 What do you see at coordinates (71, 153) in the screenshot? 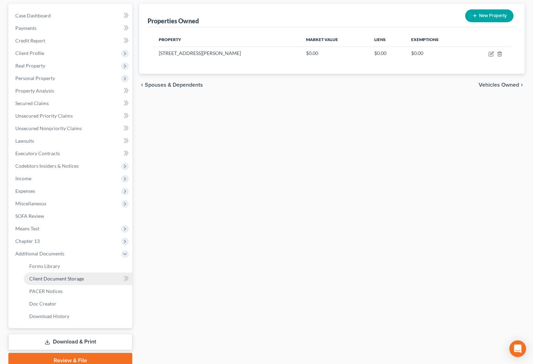
I see `a: Executory Contracts` at bounding box center [71, 153].